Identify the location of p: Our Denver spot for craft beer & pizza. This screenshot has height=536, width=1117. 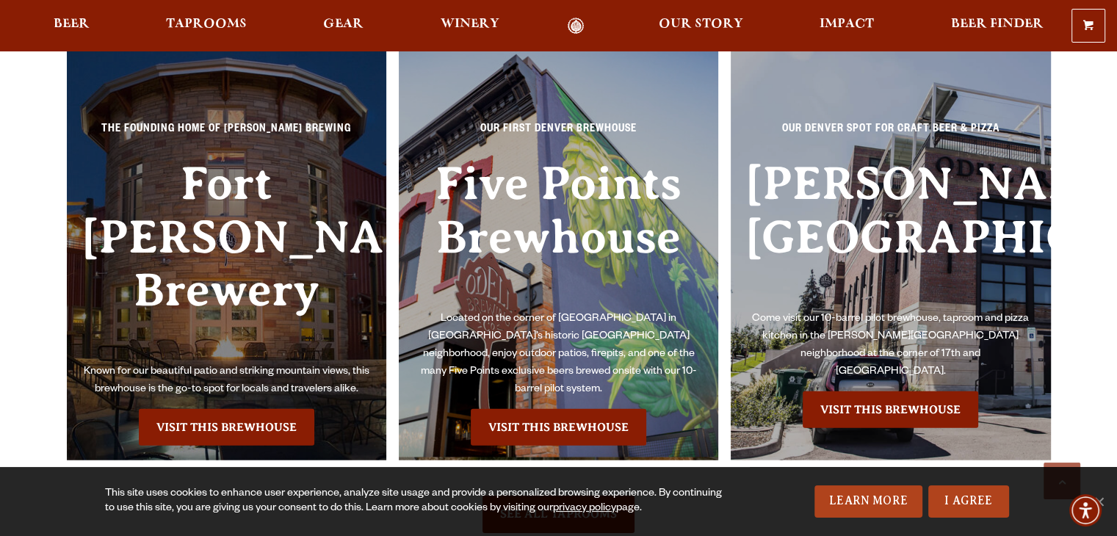
(891, 134).